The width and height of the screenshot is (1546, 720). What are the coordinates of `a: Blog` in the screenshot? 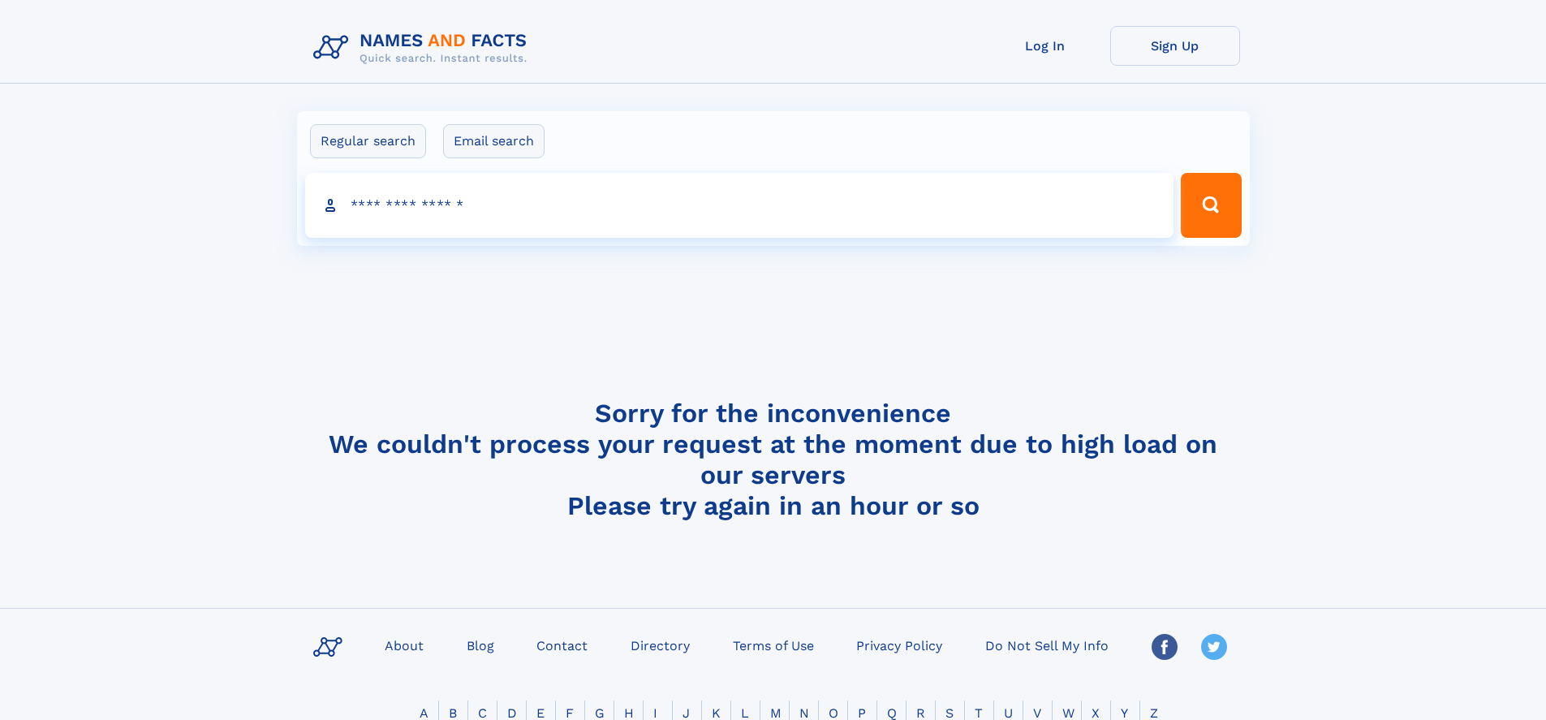 It's located at (480, 644).